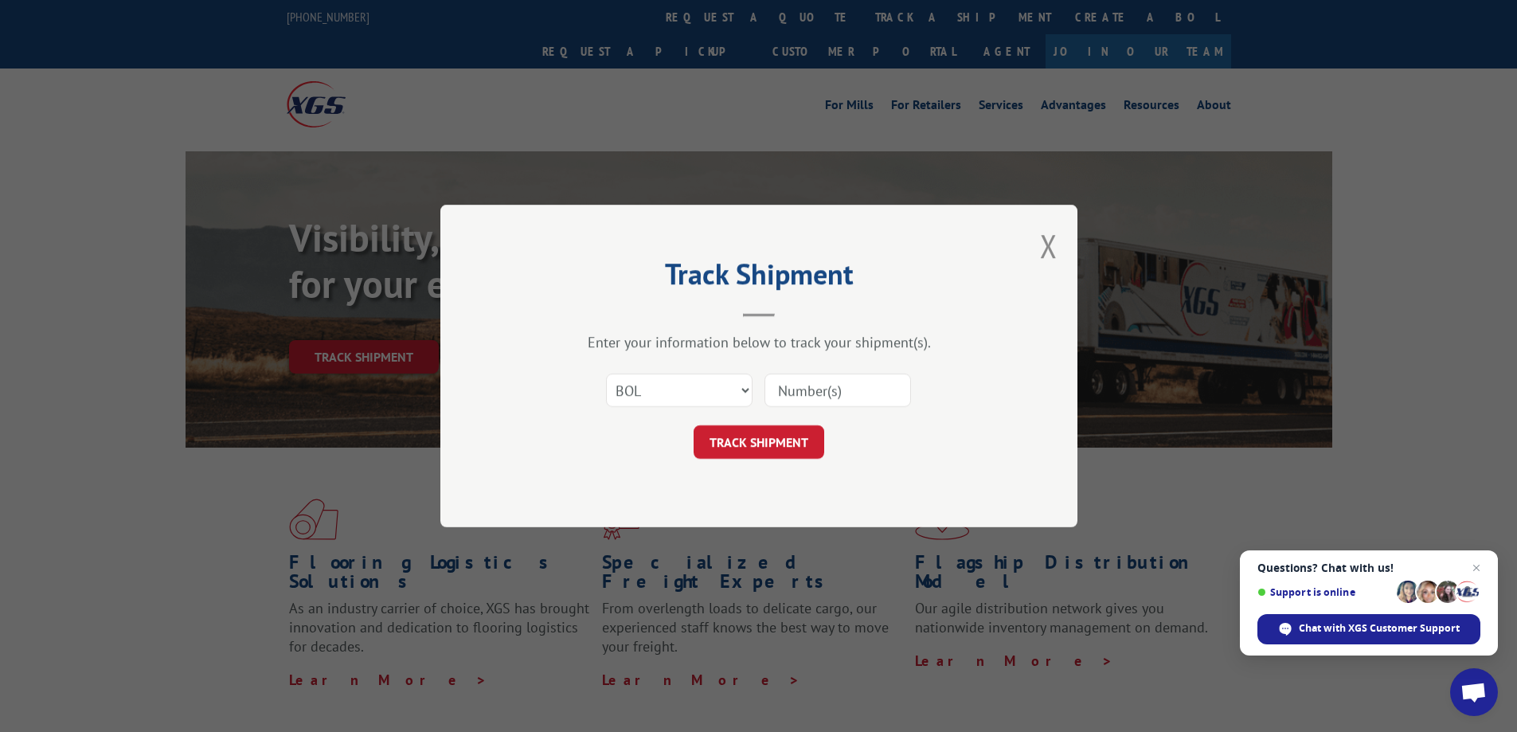 The width and height of the screenshot is (1517, 732). Describe the element at coordinates (759, 442) in the screenshot. I see `button: TRACK SHIPMENT` at that location.